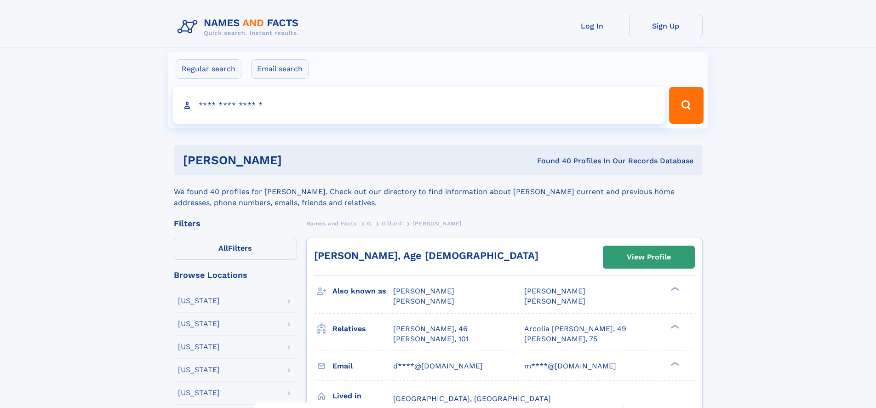  Describe the element at coordinates (686, 105) in the screenshot. I see `button: Search Button` at that location.